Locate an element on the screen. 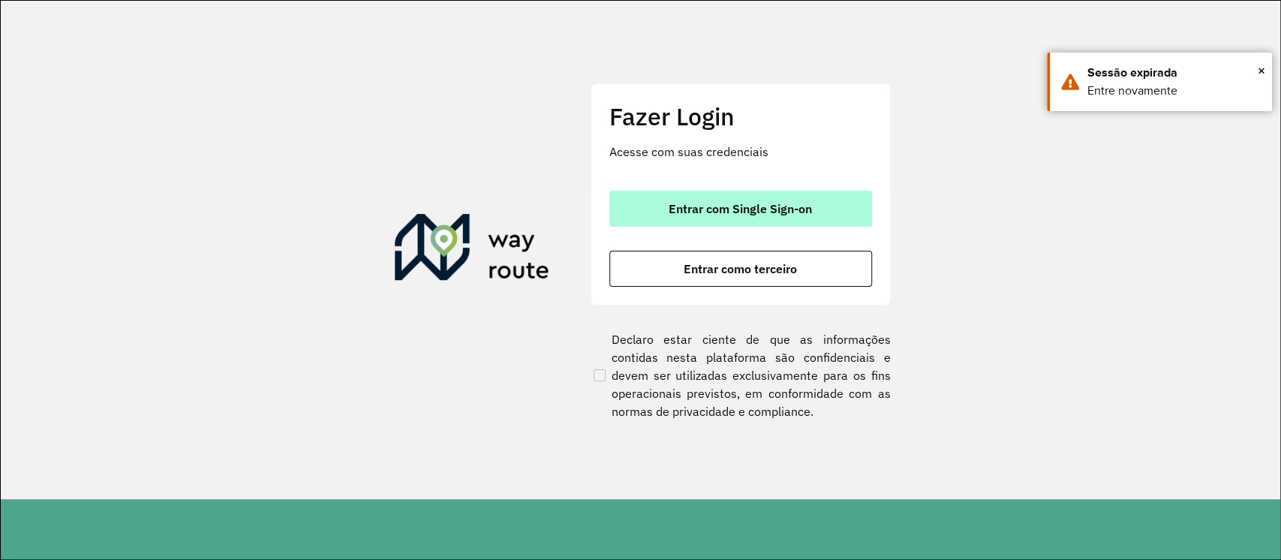  img: Roteirizador AmbevTech is located at coordinates (472, 250).